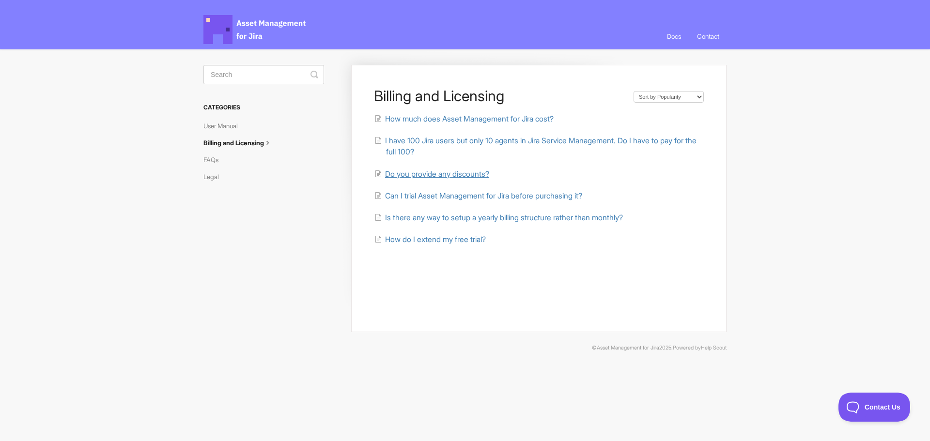  I want to click on a: User Manual, so click(224, 126).